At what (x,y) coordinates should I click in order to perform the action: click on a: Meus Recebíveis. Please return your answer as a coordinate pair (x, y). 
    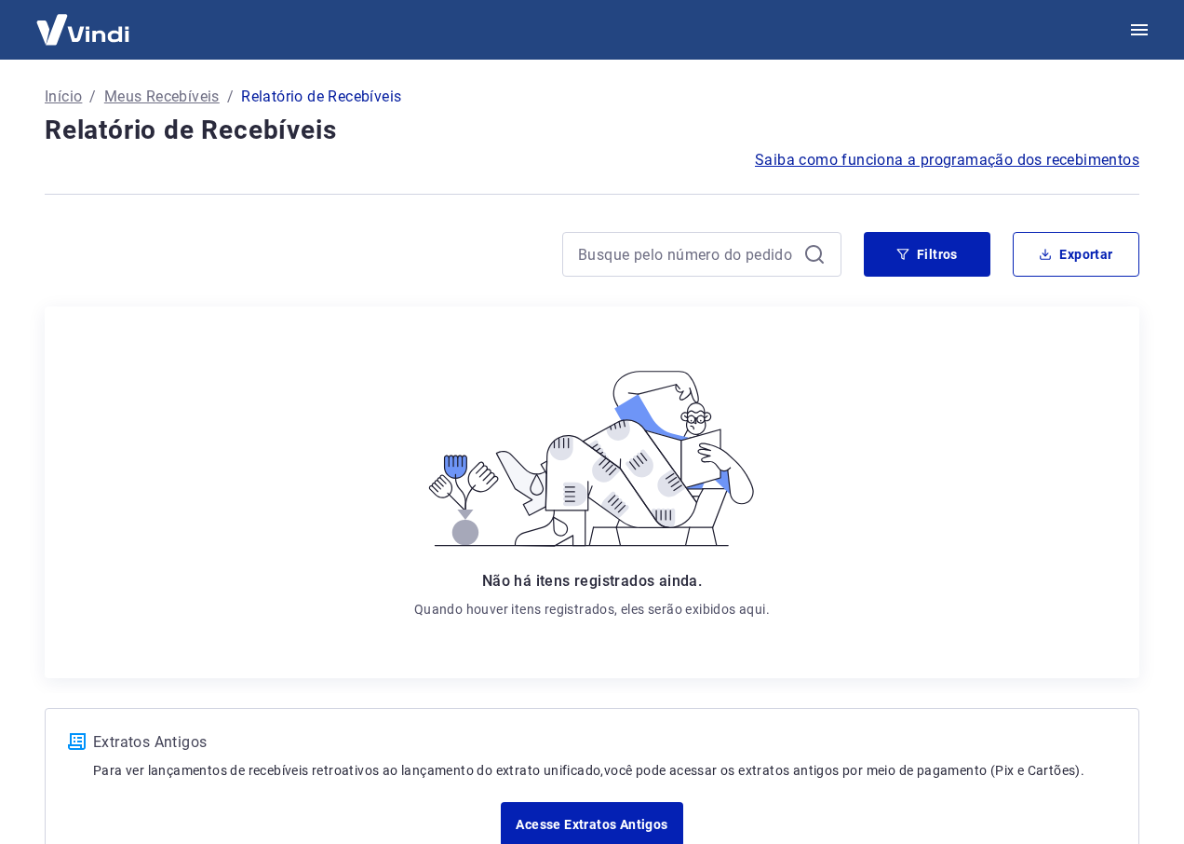
    Looking at the image, I should click on (162, 97).